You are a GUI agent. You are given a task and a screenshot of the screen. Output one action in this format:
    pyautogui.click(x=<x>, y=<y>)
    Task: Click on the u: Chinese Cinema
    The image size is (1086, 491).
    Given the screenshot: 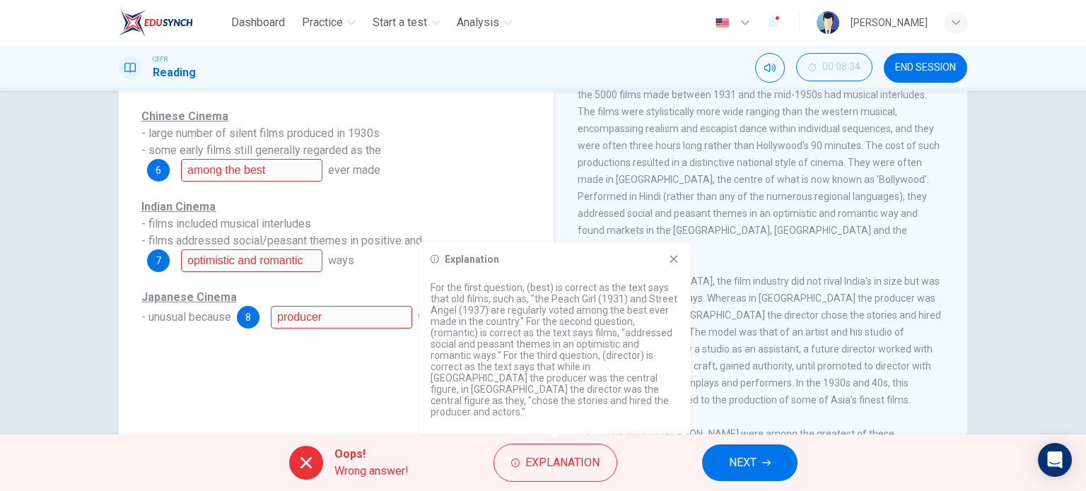 What is the action you would take?
    pyautogui.click(x=185, y=116)
    